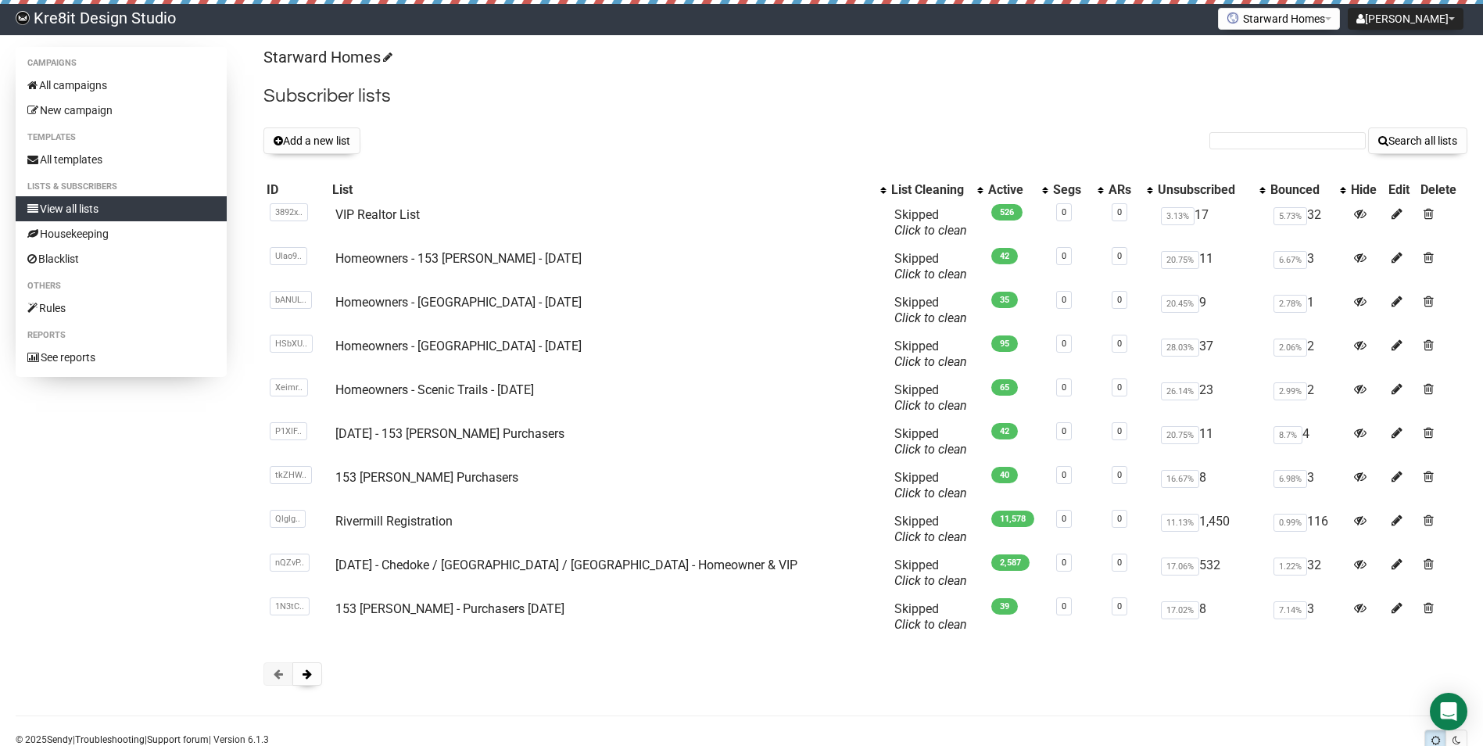 This screenshot has height=746, width=1483. Describe the element at coordinates (1442, 190) in the screenshot. I see `div: Delete` at that location.